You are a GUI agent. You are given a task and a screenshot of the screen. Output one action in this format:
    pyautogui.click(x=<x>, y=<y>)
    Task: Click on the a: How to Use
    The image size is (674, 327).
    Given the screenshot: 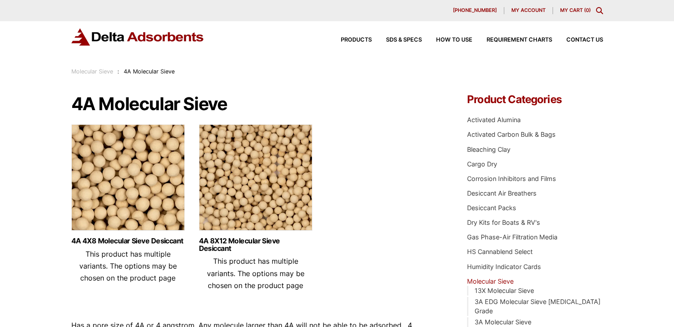 What is the action you would take?
    pyautogui.click(x=447, y=40)
    